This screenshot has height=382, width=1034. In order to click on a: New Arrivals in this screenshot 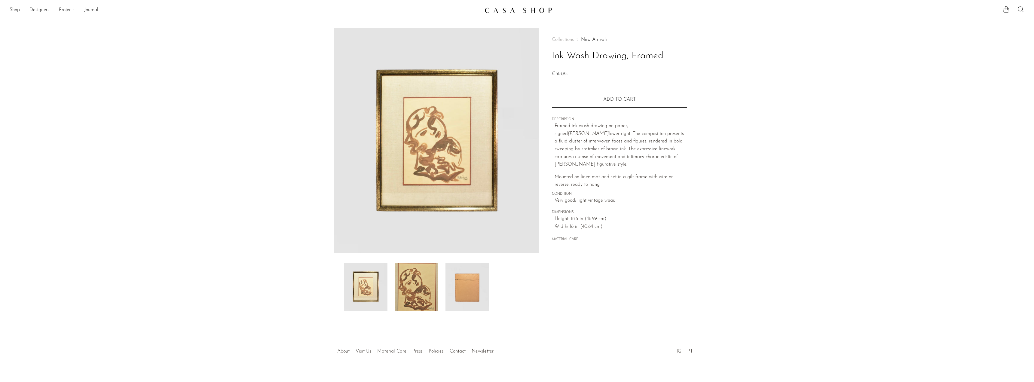, I will do `click(595, 40)`.